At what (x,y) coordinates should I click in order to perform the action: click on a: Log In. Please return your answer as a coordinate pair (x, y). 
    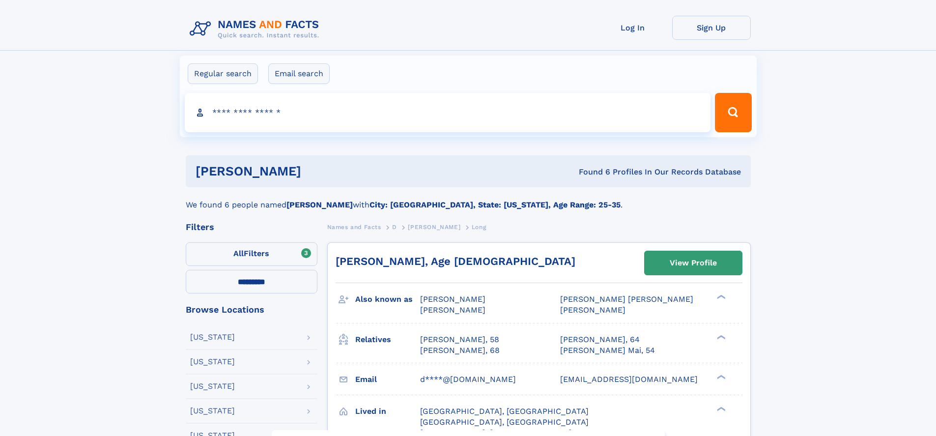
    Looking at the image, I should click on (633, 28).